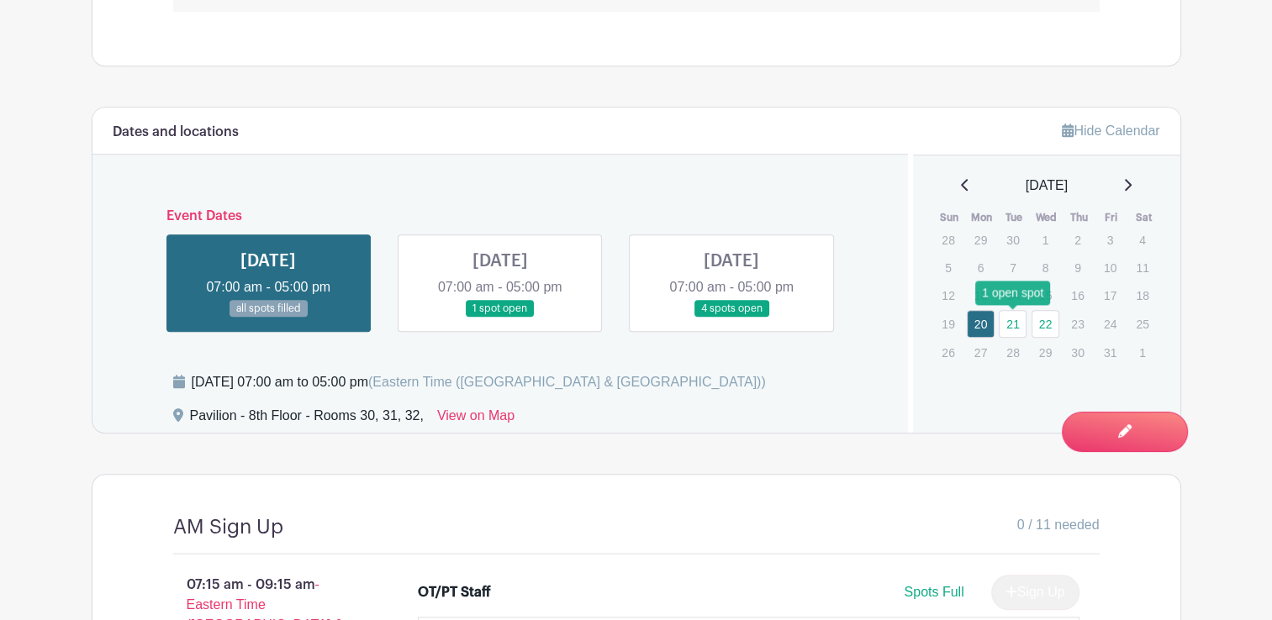 The width and height of the screenshot is (1272, 620). What do you see at coordinates (947, 295) in the screenshot?
I see `p: 12` at bounding box center [947, 295].